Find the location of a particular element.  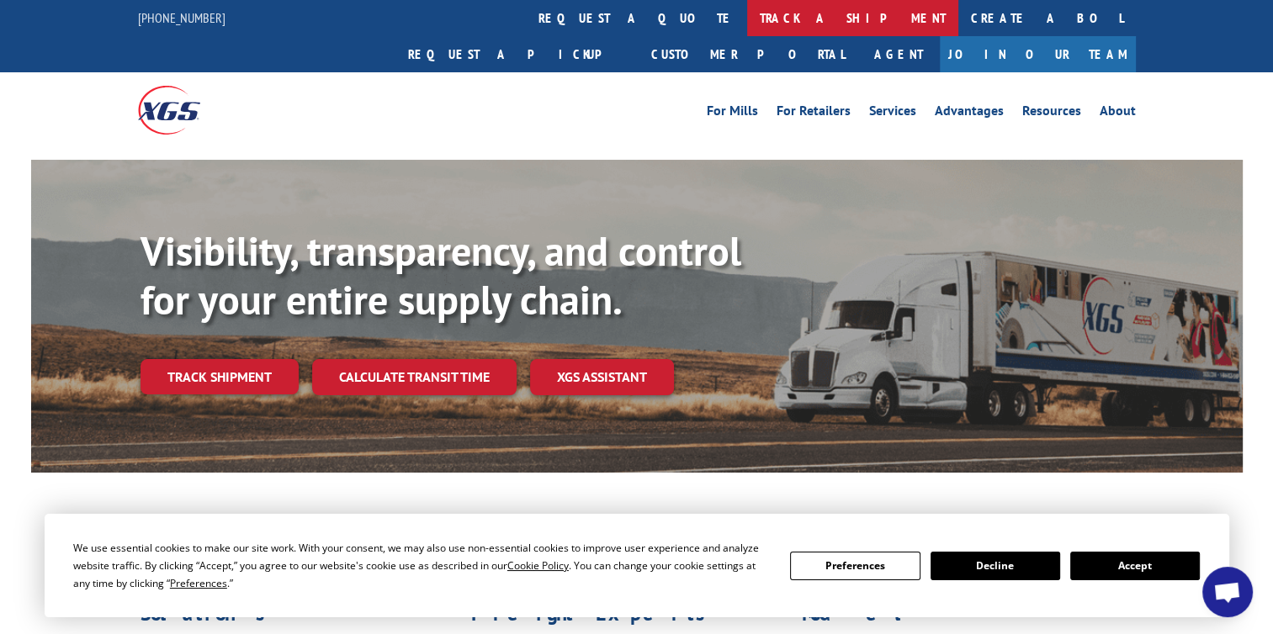

a: Track shipment is located at coordinates (220, 377).